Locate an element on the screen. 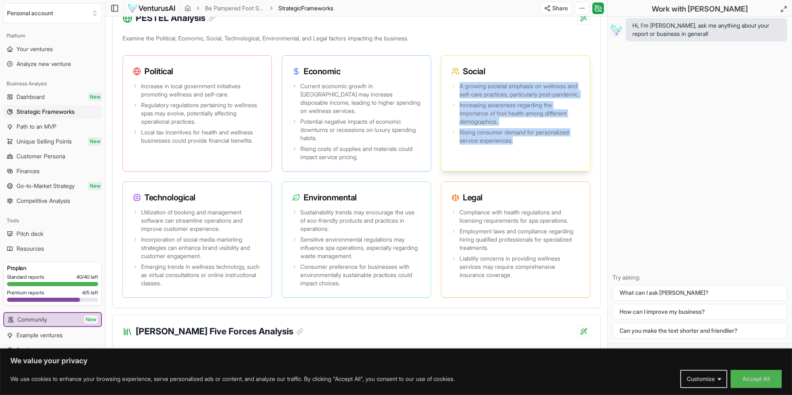  nav: breadcrumb is located at coordinates (258, 8).